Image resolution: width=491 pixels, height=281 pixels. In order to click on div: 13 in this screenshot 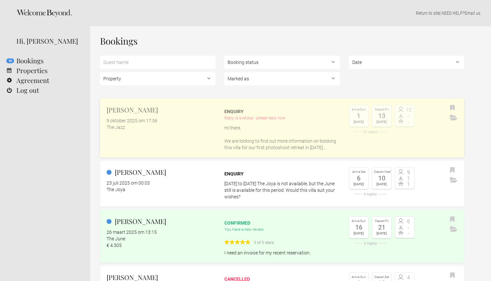, I will do `click(382, 116)`.